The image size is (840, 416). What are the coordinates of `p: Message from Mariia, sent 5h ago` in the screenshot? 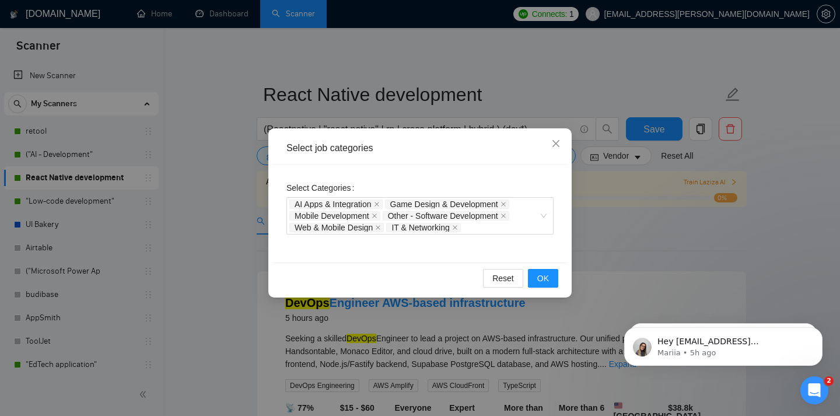 It's located at (126, 50).